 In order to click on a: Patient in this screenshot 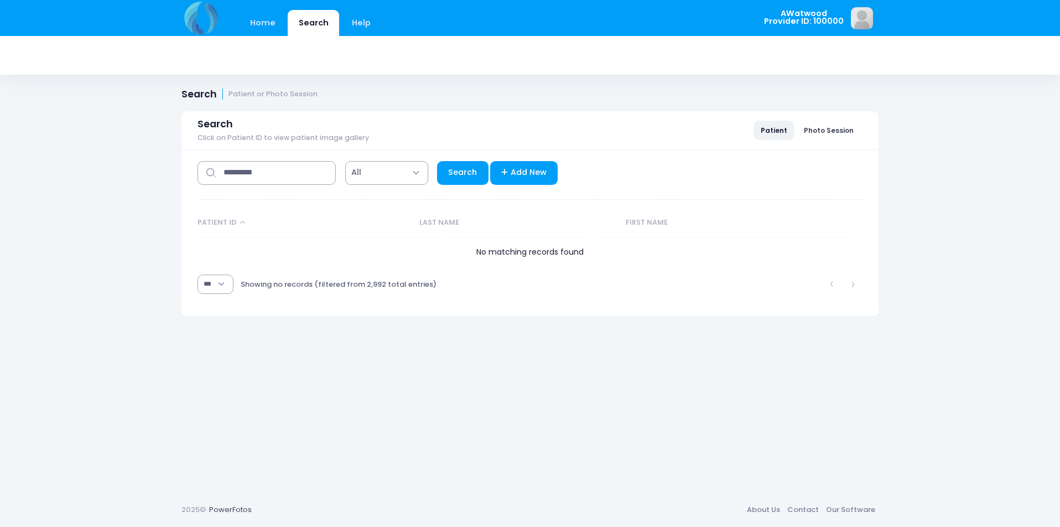, I will do `click(774, 130)`.